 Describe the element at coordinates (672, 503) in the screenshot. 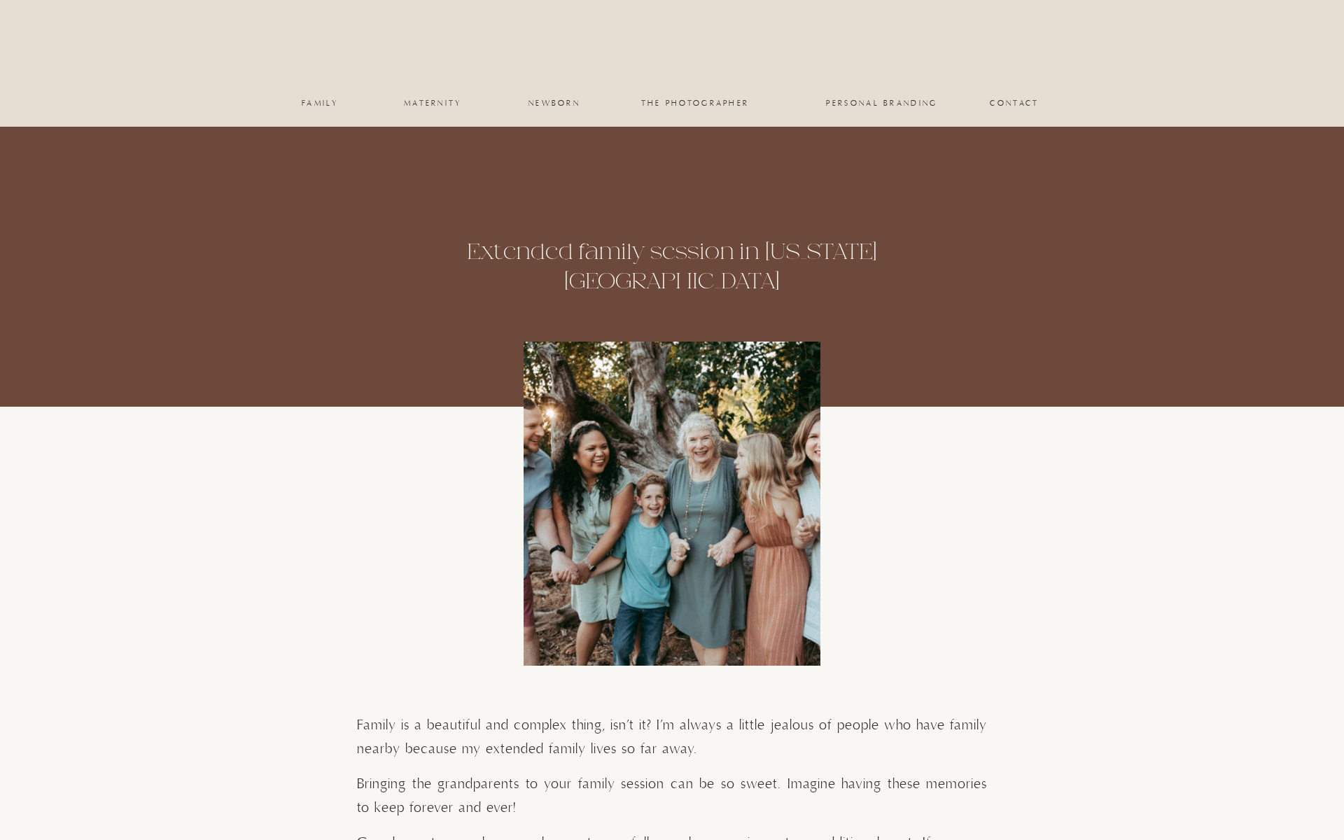

I see `img: https://www.pinterest.com/egomesgreenbergphotography/` at that location.